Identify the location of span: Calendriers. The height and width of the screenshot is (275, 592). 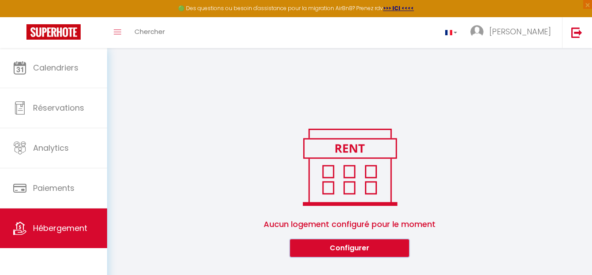
(56, 67).